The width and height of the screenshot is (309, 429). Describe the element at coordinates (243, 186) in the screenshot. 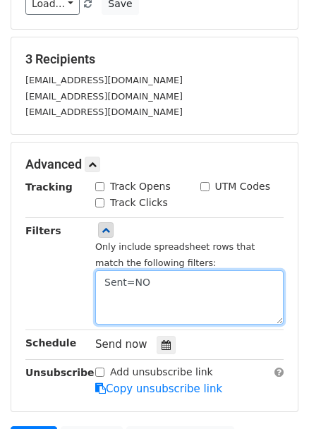

I see `label: UTM Codes` at that location.